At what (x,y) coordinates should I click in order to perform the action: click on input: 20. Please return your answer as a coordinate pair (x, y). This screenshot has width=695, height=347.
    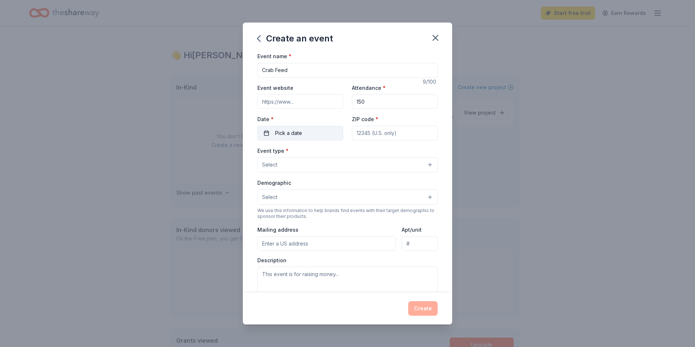
    Looking at the image, I should click on (395, 101).